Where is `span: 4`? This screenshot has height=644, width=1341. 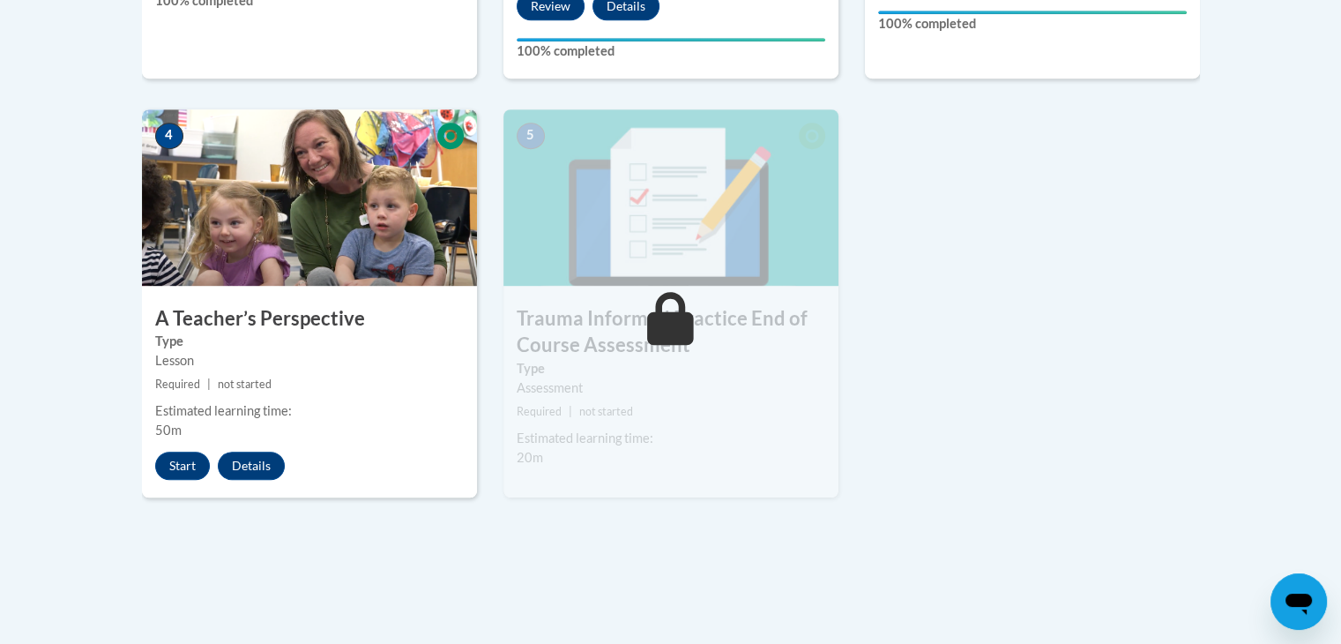
span: 4 is located at coordinates (169, 136).